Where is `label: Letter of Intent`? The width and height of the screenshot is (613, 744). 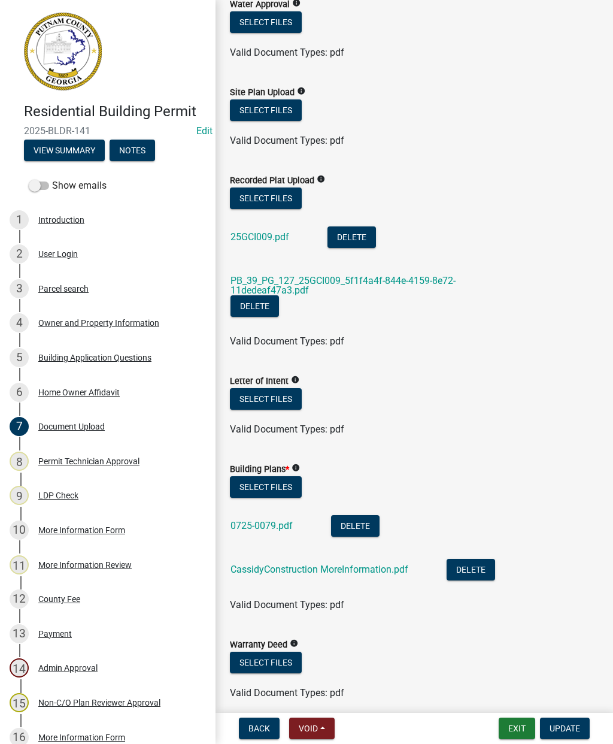 label: Letter of Intent is located at coordinates (259, 381).